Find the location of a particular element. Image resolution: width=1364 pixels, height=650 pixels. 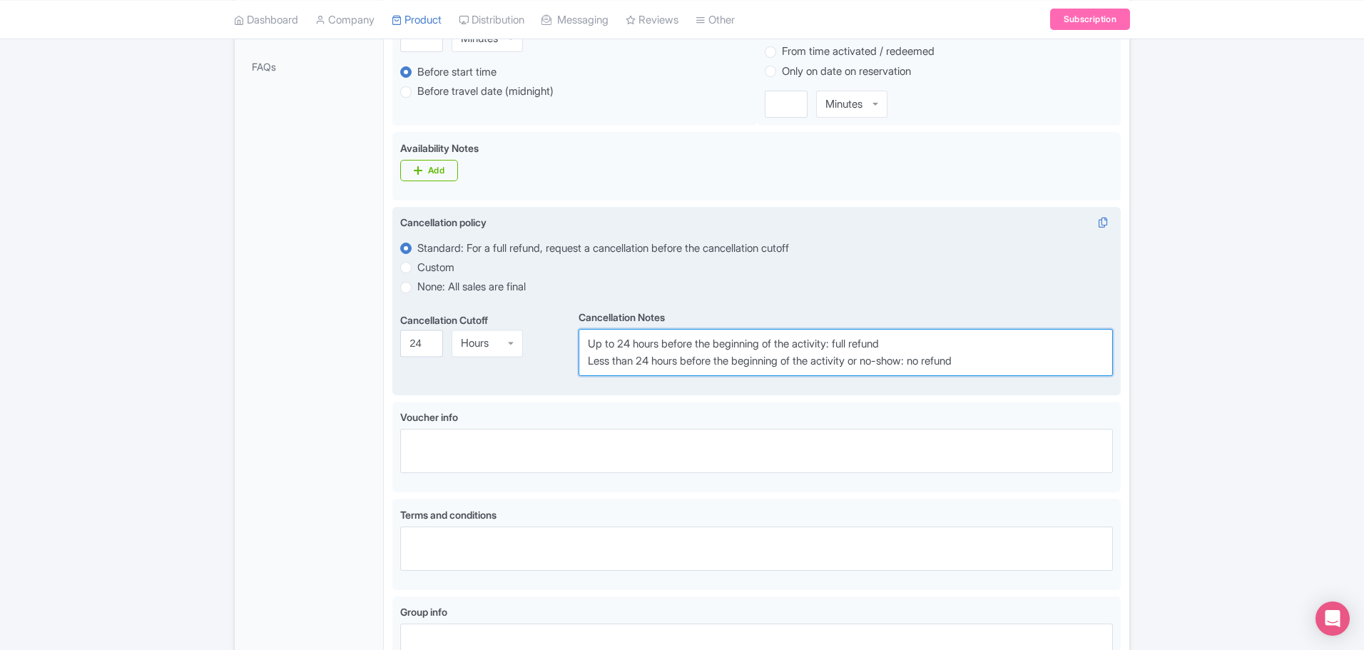

a: Subscription is located at coordinates (1090, 19).